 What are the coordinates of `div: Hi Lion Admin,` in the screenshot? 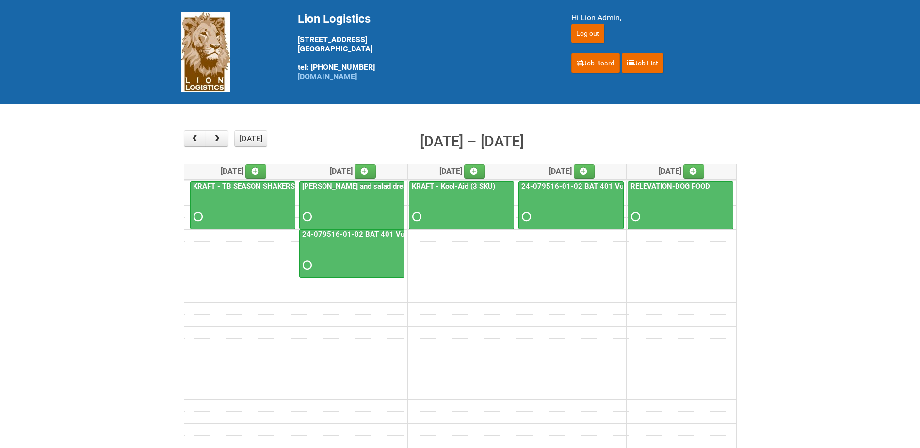 It's located at (655, 18).